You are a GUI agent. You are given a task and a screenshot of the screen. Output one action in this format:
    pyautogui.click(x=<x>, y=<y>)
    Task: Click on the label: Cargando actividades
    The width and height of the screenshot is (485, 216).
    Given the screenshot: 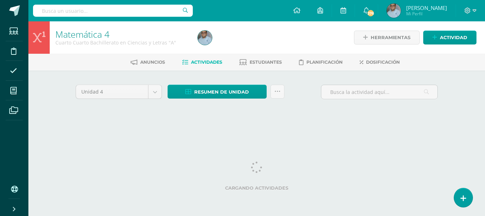 What is the action you would take?
    pyautogui.click(x=257, y=188)
    